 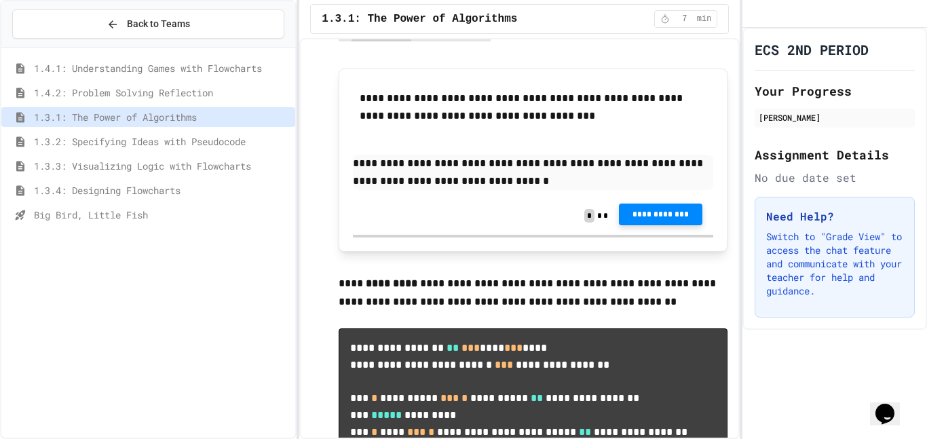 What do you see at coordinates (161, 166) in the screenshot?
I see `span: 1.3.3: Visualizing Logic with Flowcharts` at bounding box center [161, 166].